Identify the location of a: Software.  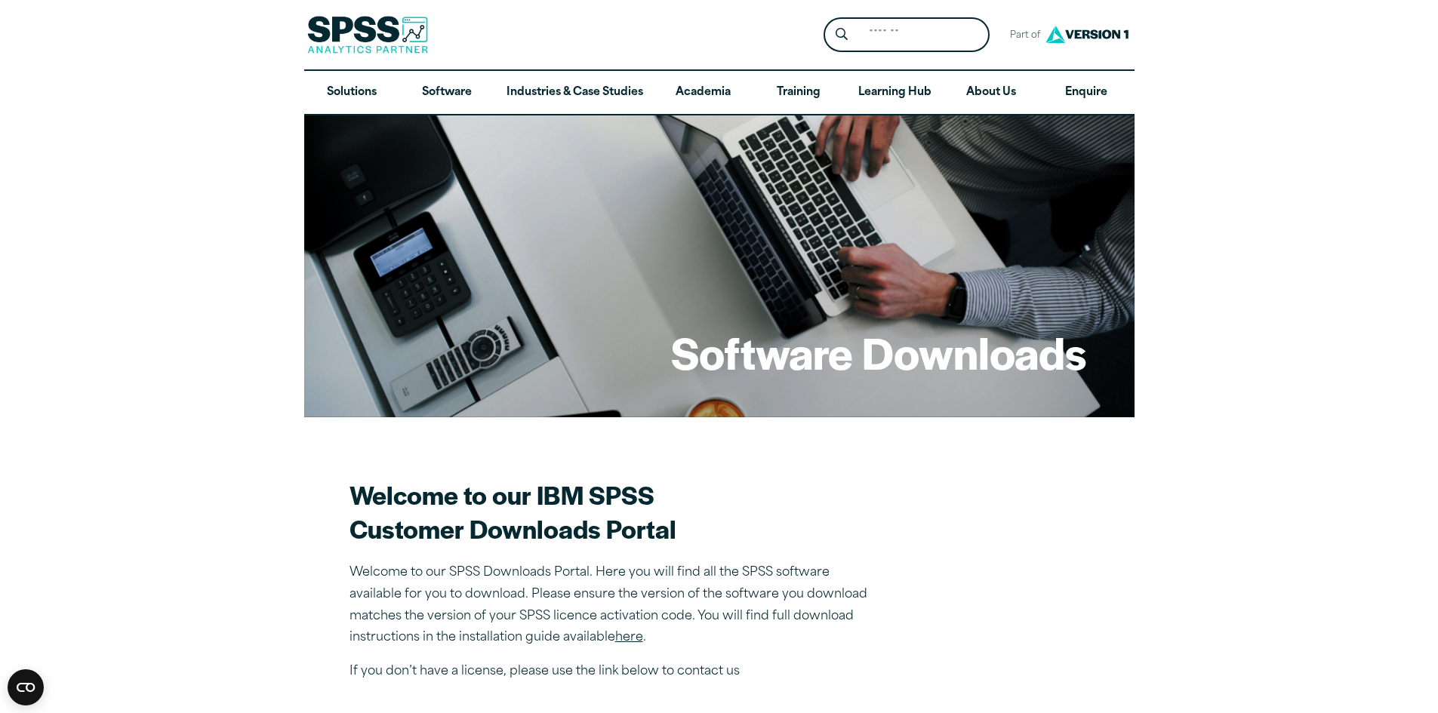
(447, 93).